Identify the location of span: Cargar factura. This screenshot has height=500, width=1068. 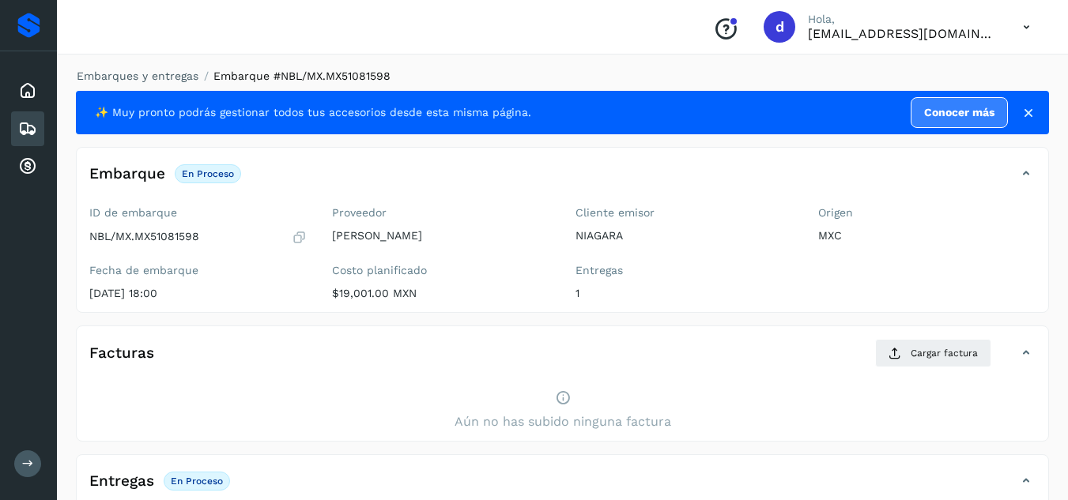
(944, 353).